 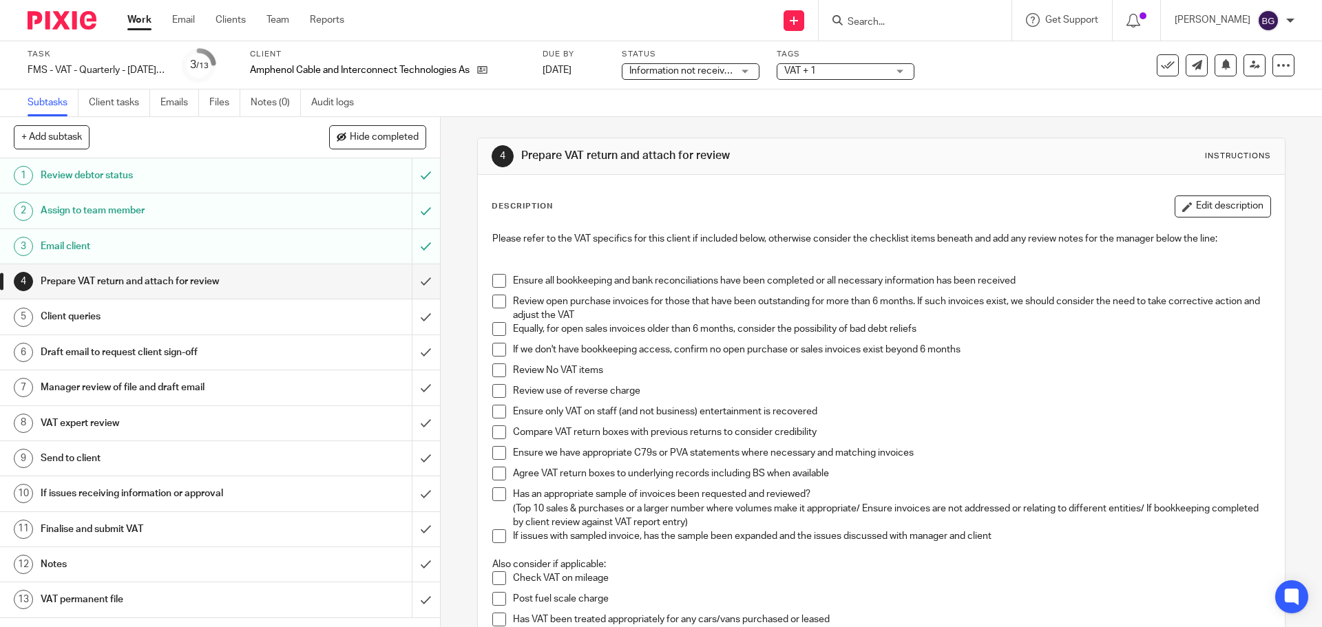 What do you see at coordinates (160, 352) in the screenshot?
I see `h1: Draft email to request client sign-off` at bounding box center [160, 352].